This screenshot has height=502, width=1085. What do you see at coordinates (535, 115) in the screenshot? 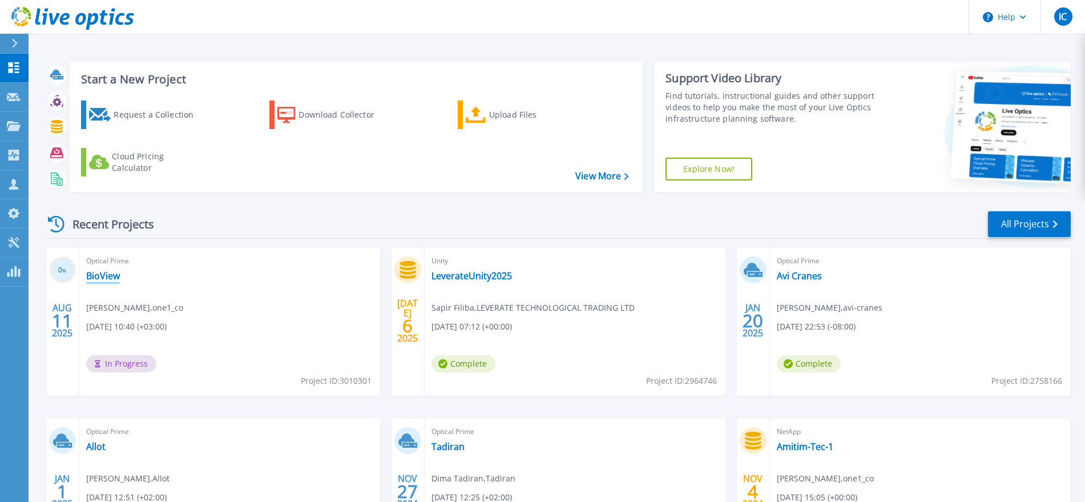
I see `div: Upload Files` at bounding box center [535, 115].